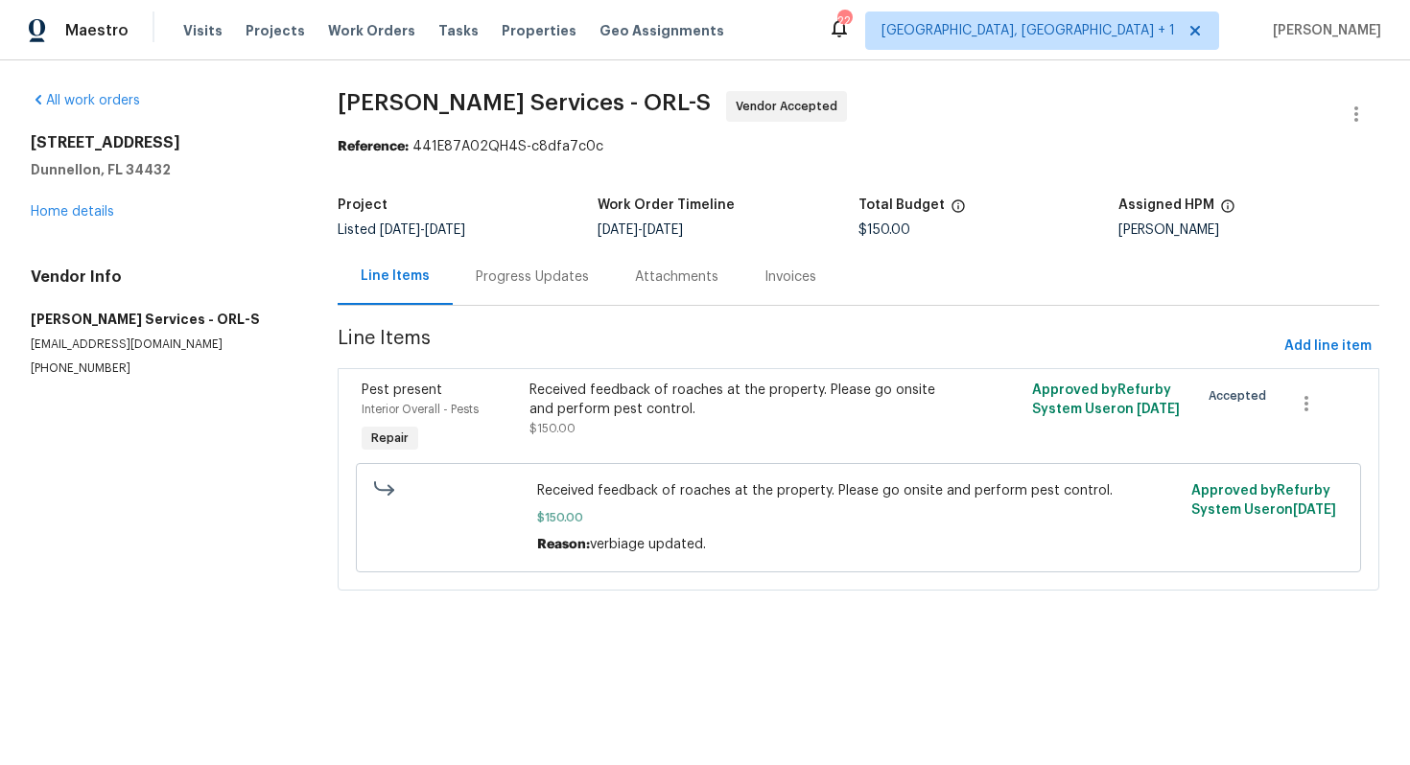 The width and height of the screenshot is (1410, 765). What do you see at coordinates (539, 31) in the screenshot?
I see `span: Properties` at bounding box center [539, 31].